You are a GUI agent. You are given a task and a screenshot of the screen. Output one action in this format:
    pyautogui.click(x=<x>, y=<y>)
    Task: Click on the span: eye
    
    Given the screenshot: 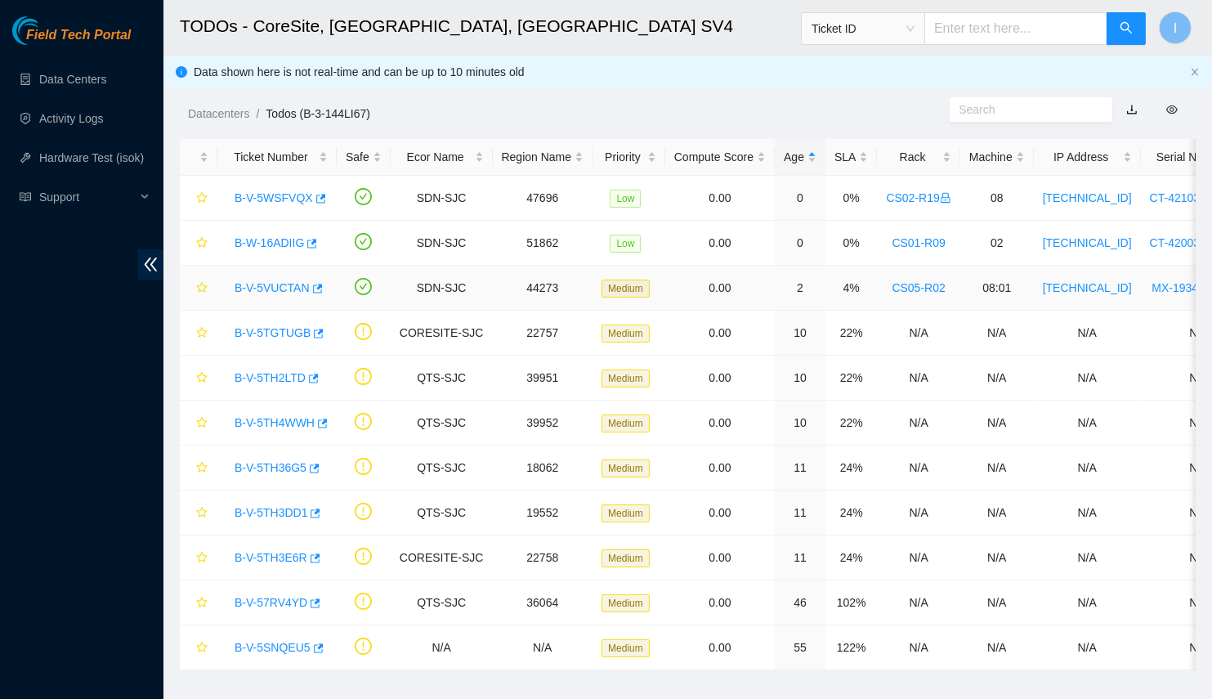 What is the action you would take?
    pyautogui.click(x=1172, y=110)
    